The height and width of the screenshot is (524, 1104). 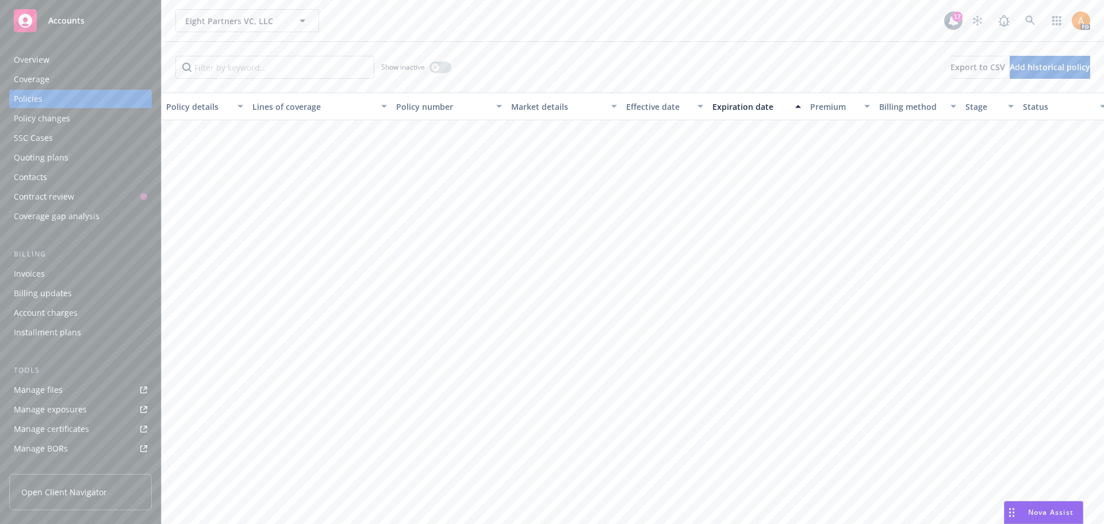 What do you see at coordinates (41, 158) in the screenshot?
I see `div: Quoting plans` at bounding box center [41, 158].